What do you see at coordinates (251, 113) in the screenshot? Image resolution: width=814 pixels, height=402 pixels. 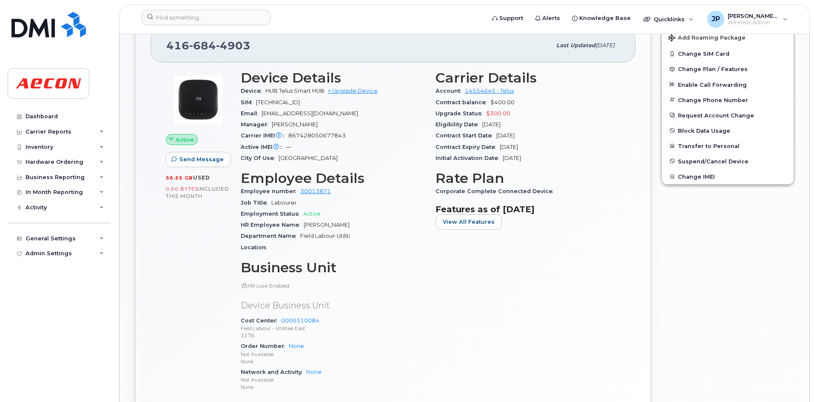 I see `span: Email` at bounding box center [251, 113].